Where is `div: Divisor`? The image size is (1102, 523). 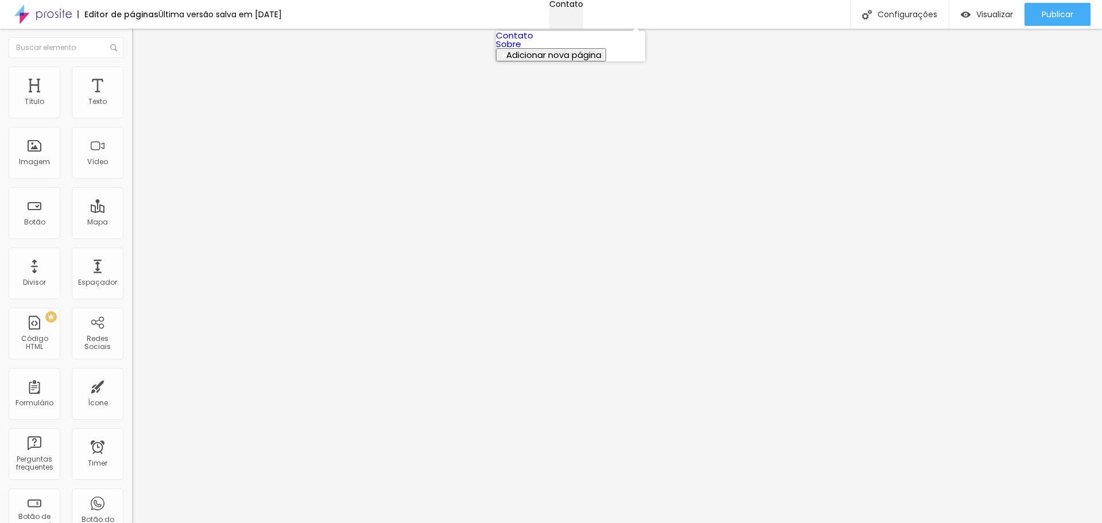
div: Divisor is located at coordinates (34, 282).